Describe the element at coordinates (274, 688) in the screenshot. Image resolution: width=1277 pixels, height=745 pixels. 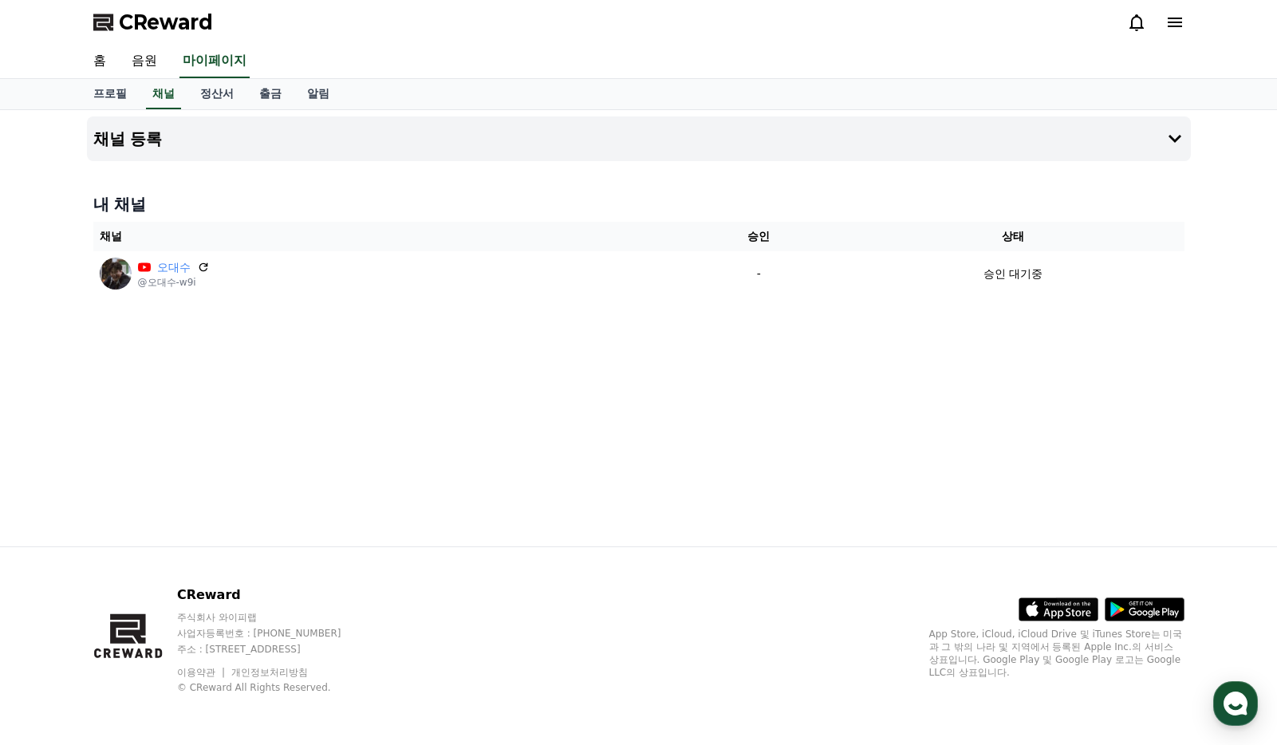
I see `p: © CReward All Rights Reserved.` at that location.